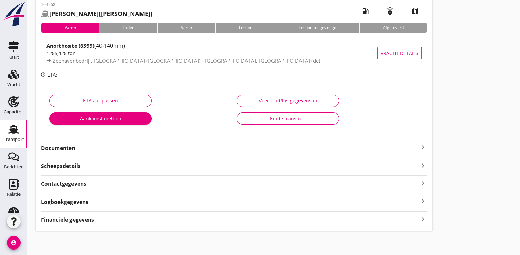  I want to click on button: Einde transport, so click(288, 118).